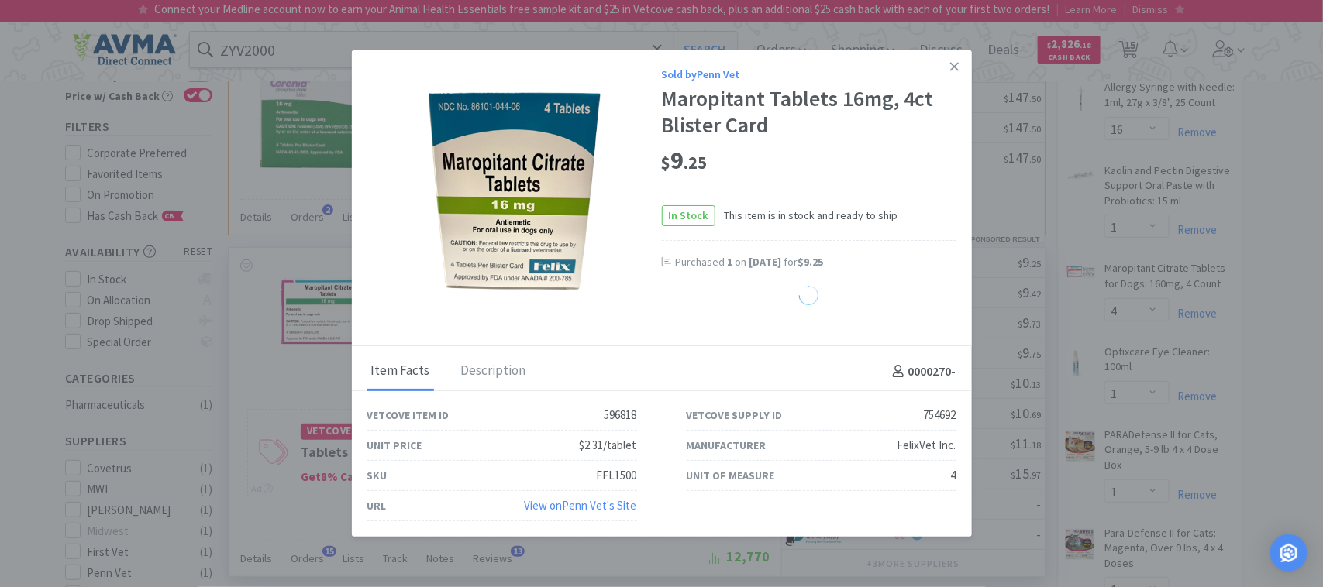 This screenshot has width=1323, height=587. Describe the element at coordinates (811, 262) in the screenshot. I see `span: $9.25` at that location.